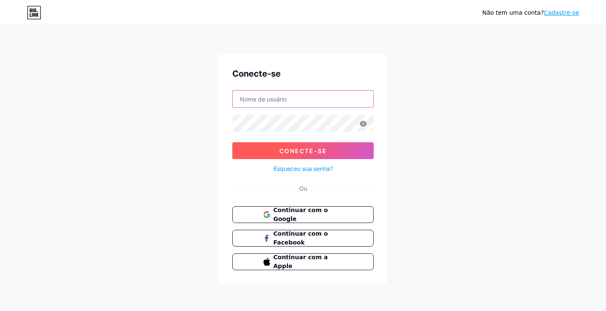  I want to click on font: Continuar com a Apple, so click(300, 261).